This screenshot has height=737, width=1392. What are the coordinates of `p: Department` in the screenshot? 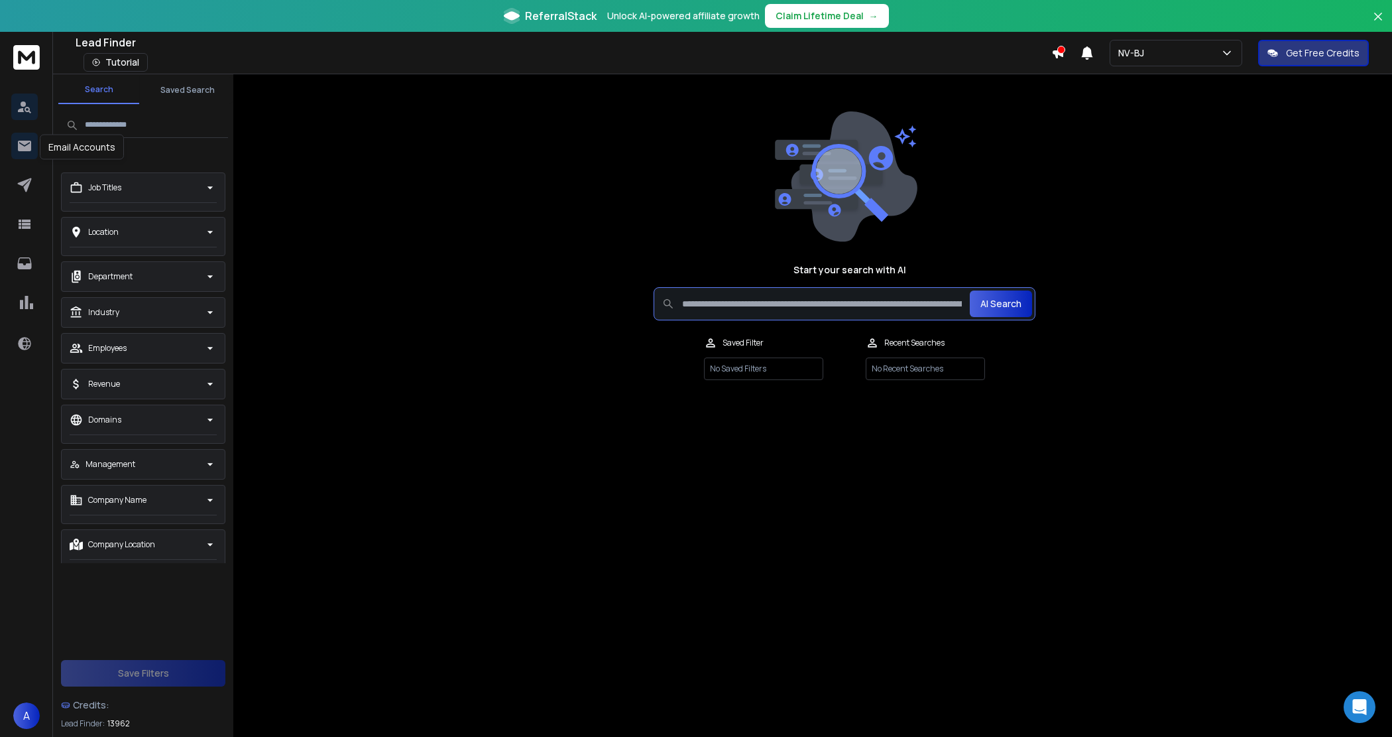 It's located at (110, 276).